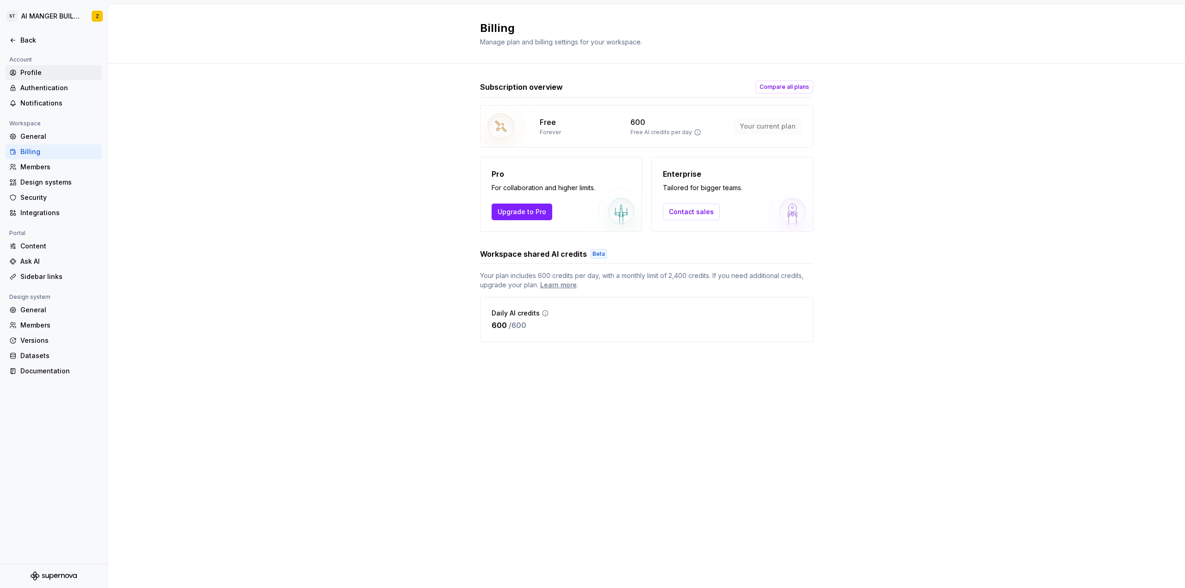 The image size is (1185, 588). What do you see at coordinates (661, 132) in the screenshot?
I see `p: Free AI credits per day` at bounding box center [661, 132].